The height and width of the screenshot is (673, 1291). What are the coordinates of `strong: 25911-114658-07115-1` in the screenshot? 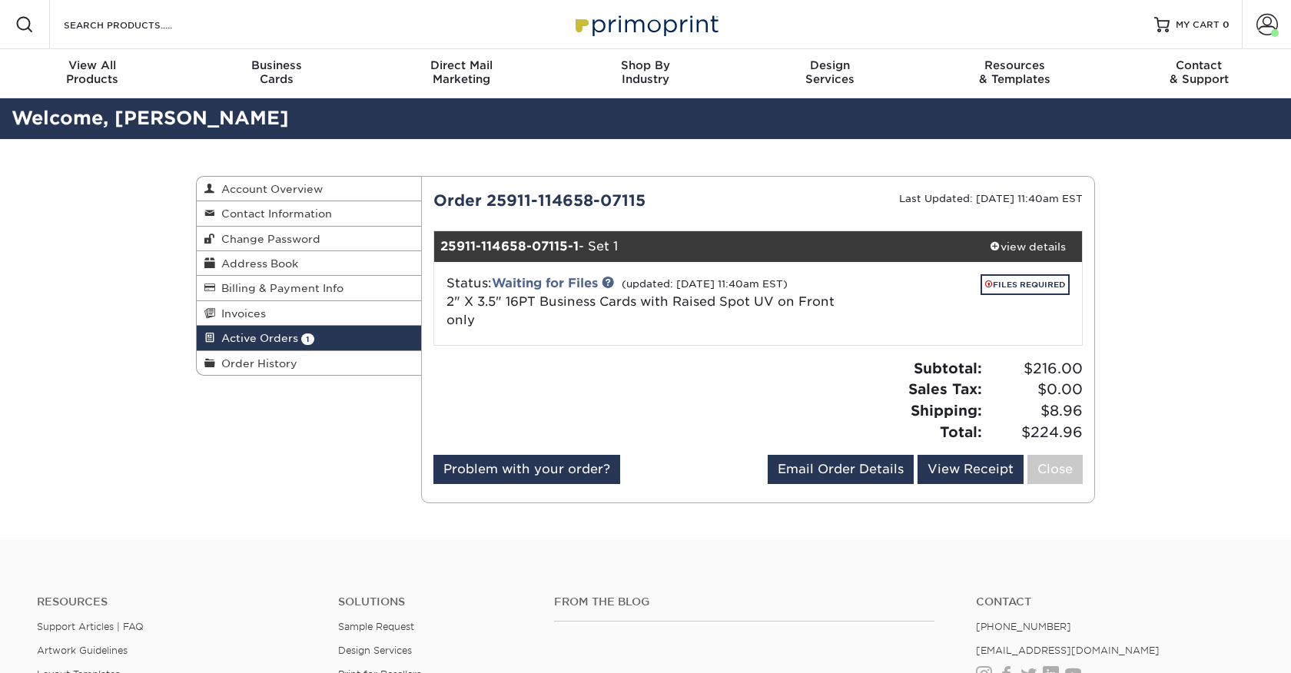 It's located at (509, 246).